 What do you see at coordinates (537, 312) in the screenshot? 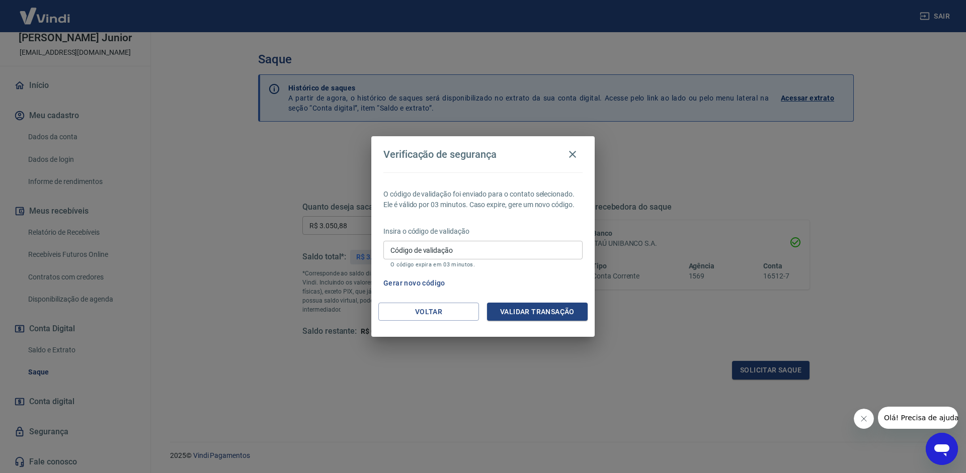
I see `button: Validar transação` at bounding box center [537, 312].